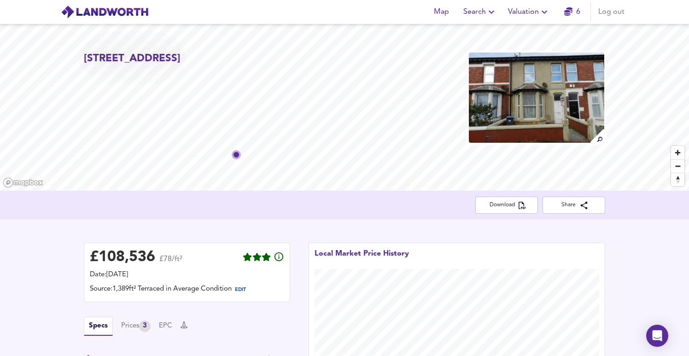  What do you see at coordinates (145, 326) in the screenshot?
I see `div: 3` at bounding box center [145, 326].